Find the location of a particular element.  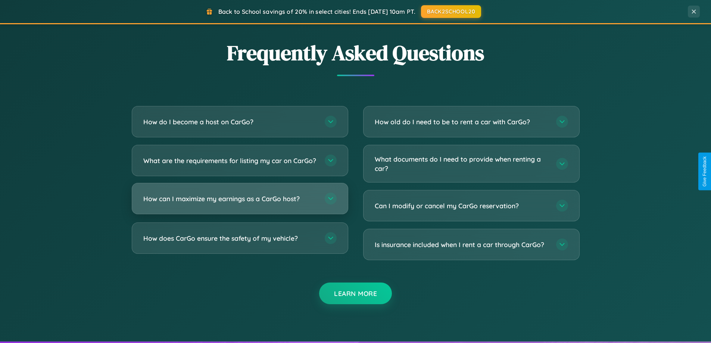

div: Give Feedback is located at coordinates (705, 171).